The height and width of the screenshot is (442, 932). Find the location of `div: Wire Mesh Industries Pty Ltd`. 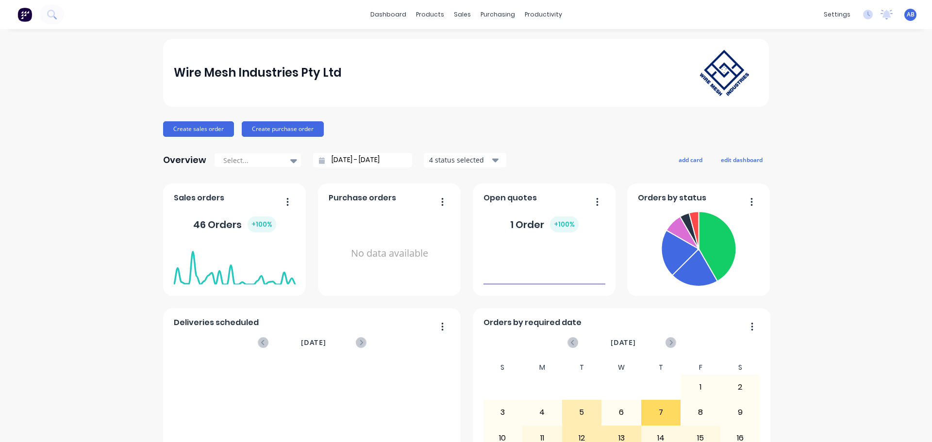

div: Wire Mesh Industries Pty Ltd is located at coordinates (258, 73).